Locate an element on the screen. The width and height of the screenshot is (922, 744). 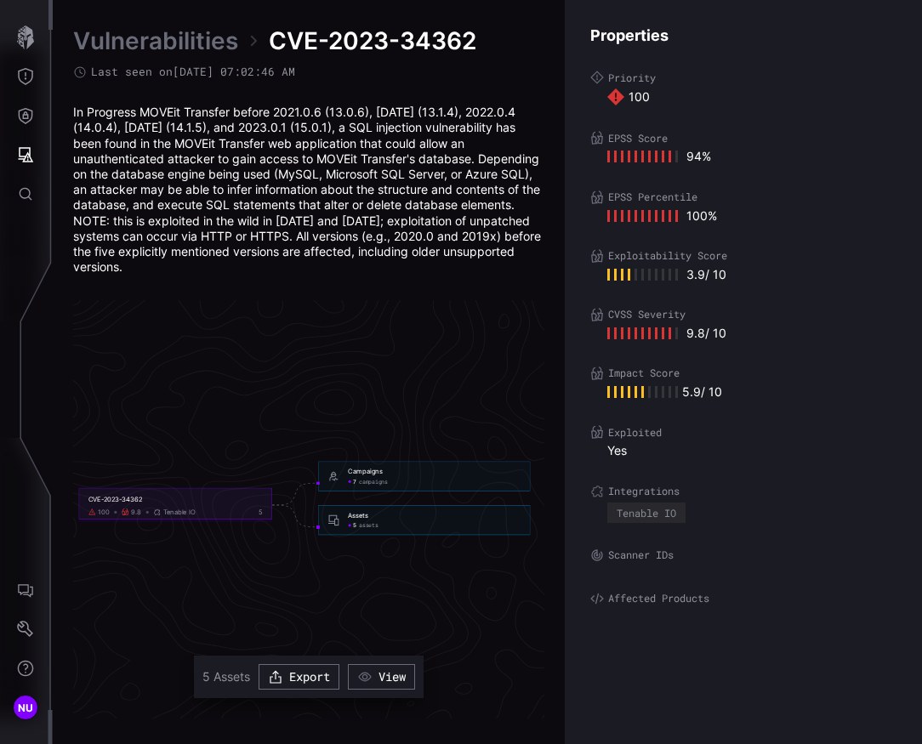
label: EPSS Score is located at coordinates (744, 138).